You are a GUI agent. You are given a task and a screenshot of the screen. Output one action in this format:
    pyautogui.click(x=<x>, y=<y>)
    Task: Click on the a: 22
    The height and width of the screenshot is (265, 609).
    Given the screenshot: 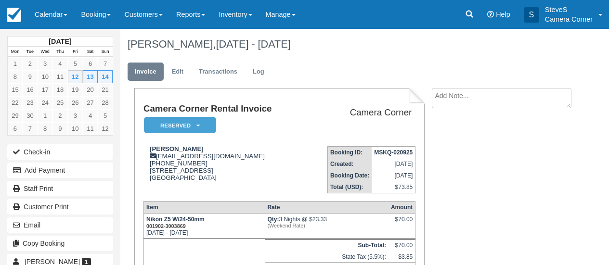 What is the action you would take?
    pyautogui.click(x=15, y=103)
    